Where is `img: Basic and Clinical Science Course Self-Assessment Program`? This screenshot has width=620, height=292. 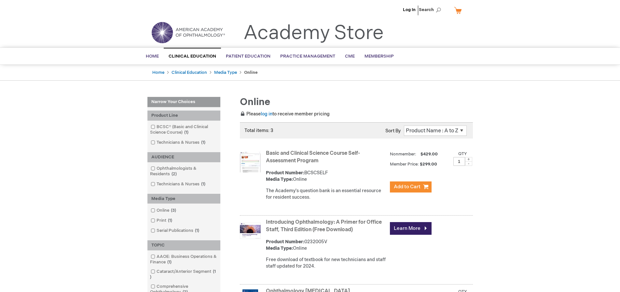 img: Basic and Clinical Science Course Self-Assessment Program is located at coordinates (250, 162).